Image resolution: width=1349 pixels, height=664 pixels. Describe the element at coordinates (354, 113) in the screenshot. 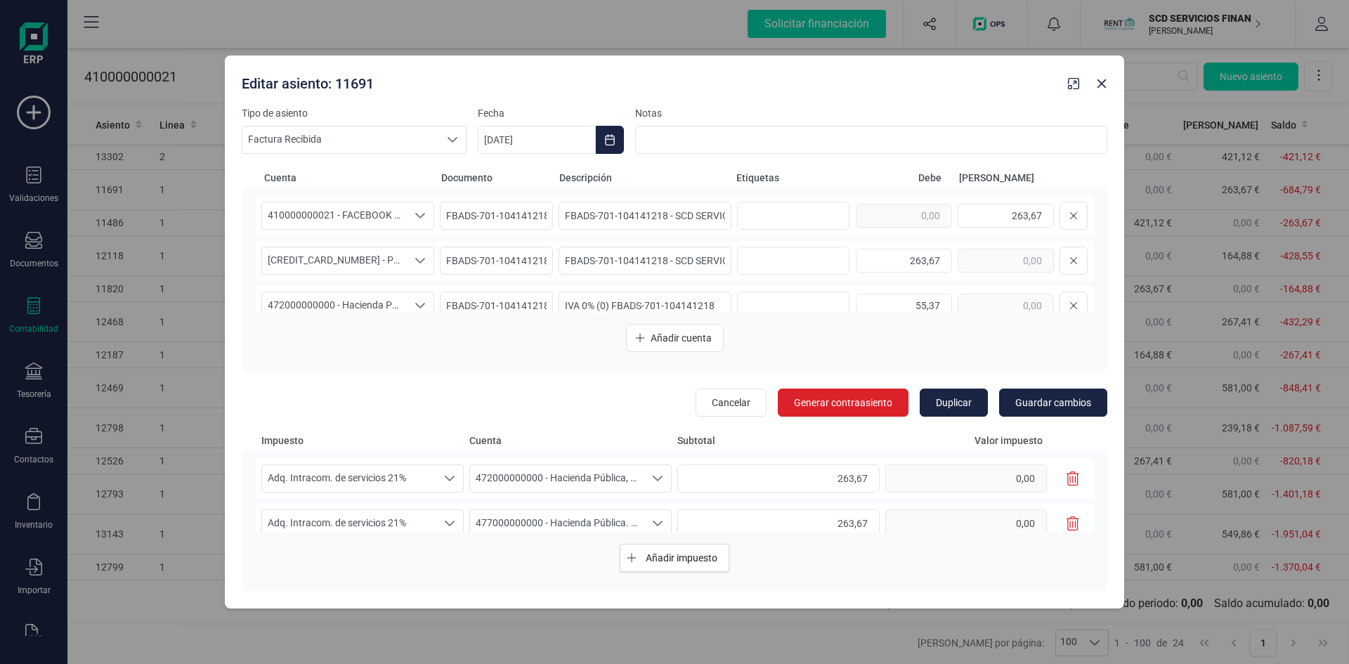

I see `label: Tipo de asiento` at that location.